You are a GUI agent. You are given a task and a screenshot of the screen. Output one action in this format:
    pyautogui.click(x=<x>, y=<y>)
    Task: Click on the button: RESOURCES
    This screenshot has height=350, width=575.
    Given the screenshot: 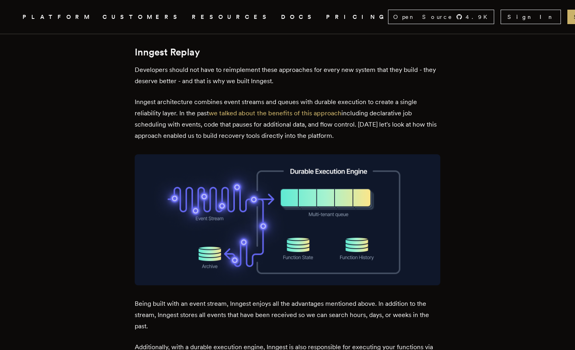 What is the action you would take?
    pyautogui.click(x=232, y=17)
    